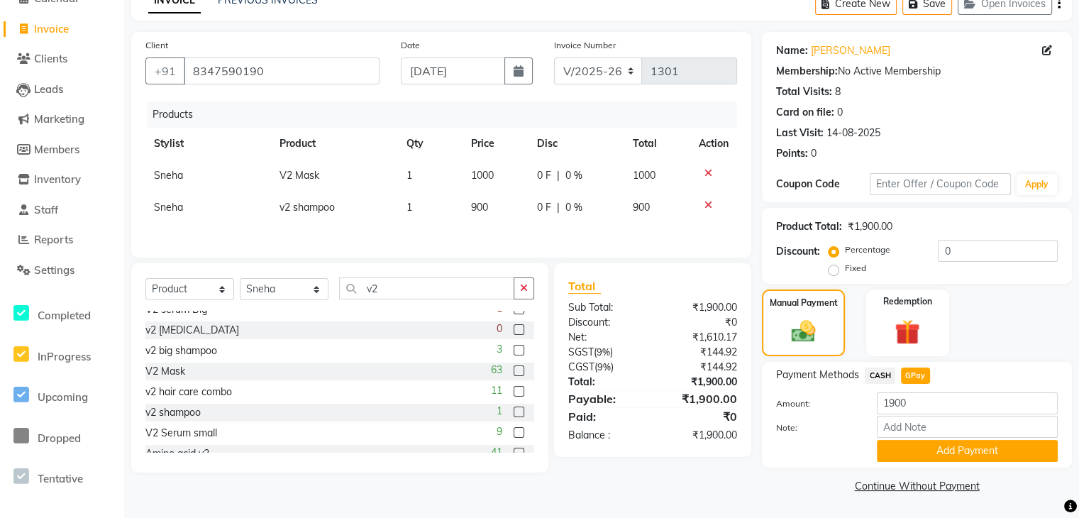 This screenshot has height=518, width=1079. What do you see at coordinates (700, 322) in the screenshot?
I see `div: ₹0` at bounding box center [700, 322].